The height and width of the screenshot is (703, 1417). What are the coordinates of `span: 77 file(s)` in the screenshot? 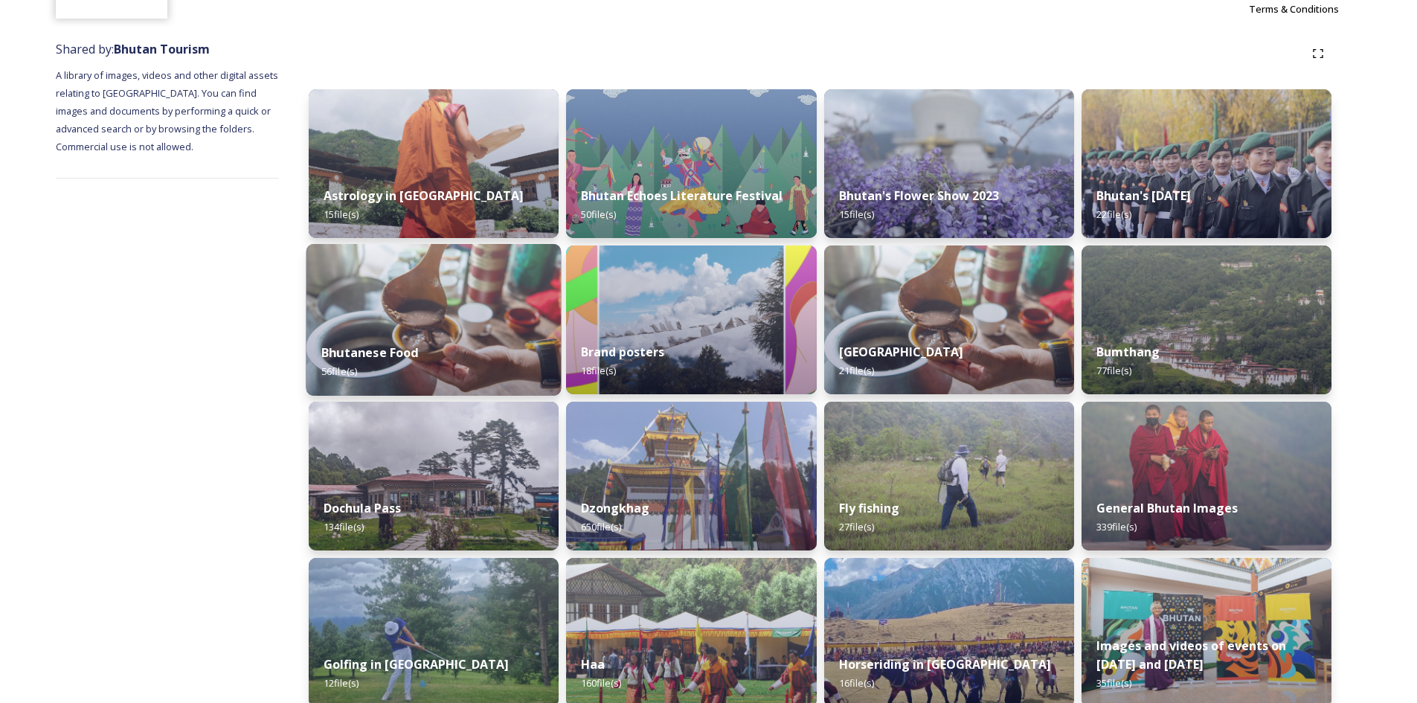 It's located at (1114, 370).